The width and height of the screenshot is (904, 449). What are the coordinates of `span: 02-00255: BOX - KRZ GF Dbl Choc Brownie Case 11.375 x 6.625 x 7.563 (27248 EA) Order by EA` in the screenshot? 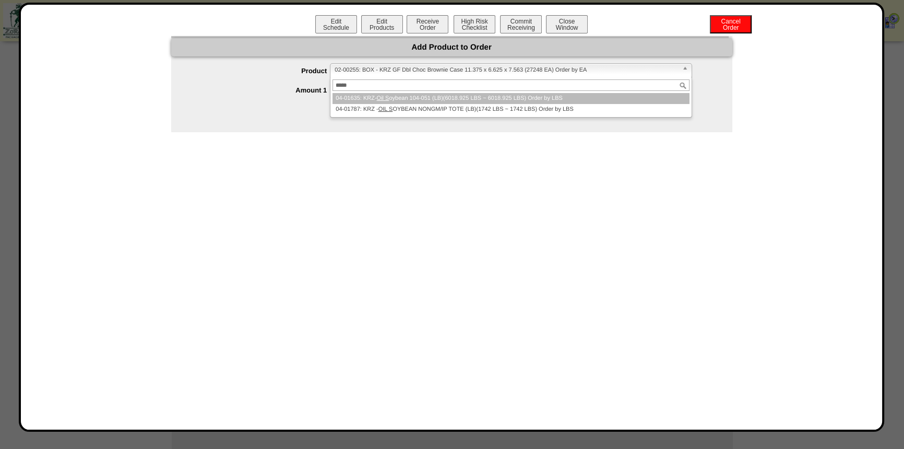 It's located at (506, 70).